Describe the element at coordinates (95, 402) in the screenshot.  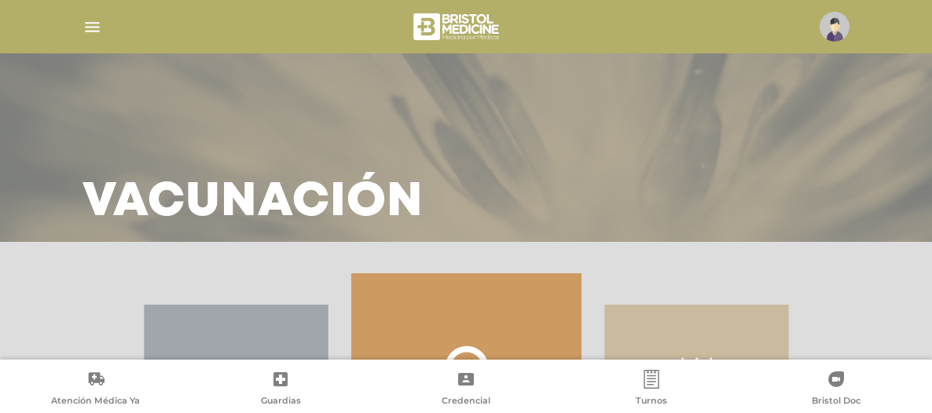
I see `span: Atención Médica Ya` at that location.